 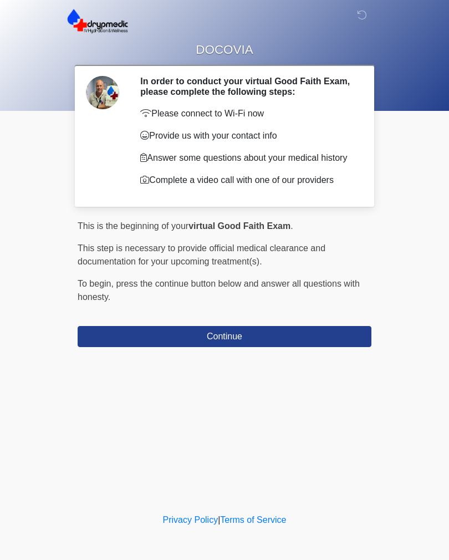 I want to click on img: DrypMedic IV Hydration & Wellness Logo, so click(x=98, y=21).